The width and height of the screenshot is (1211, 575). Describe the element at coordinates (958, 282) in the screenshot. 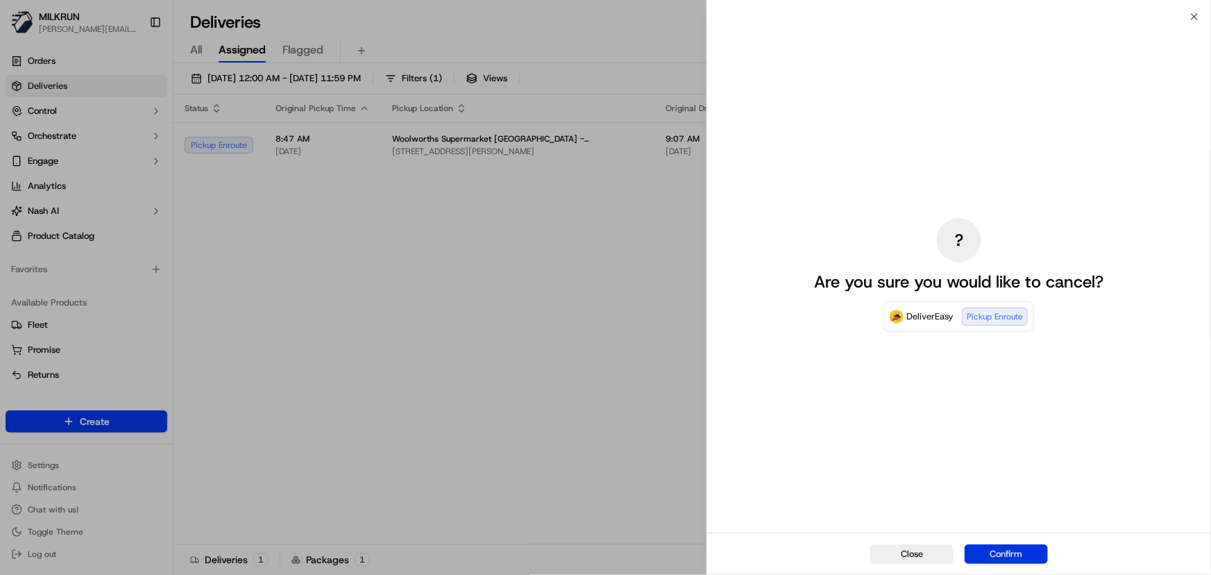

I see `p: Are you sure you would like to cancel?` at that location.